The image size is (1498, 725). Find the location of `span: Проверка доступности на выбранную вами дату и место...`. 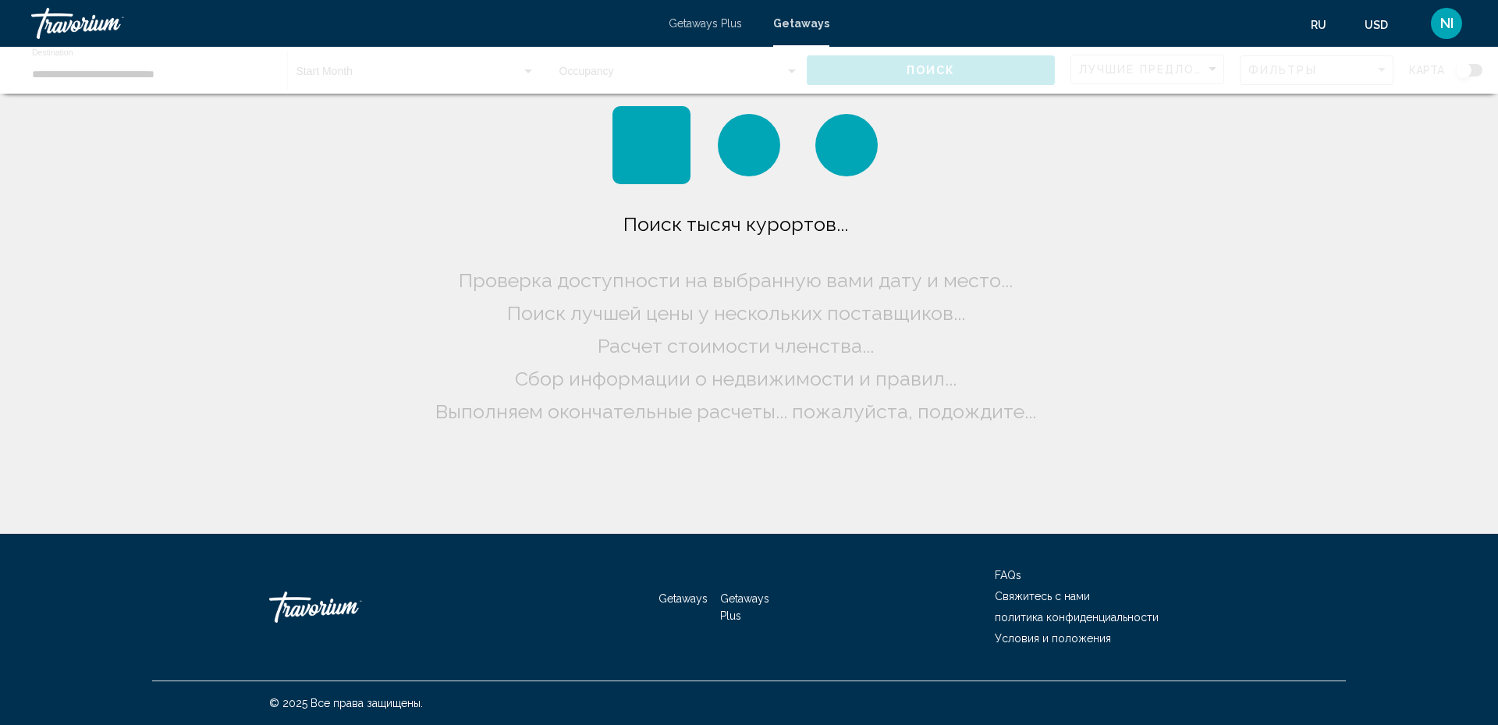

span: Проверка доступности на выбранную вами дату и место... is located at coordinates (736, 280).